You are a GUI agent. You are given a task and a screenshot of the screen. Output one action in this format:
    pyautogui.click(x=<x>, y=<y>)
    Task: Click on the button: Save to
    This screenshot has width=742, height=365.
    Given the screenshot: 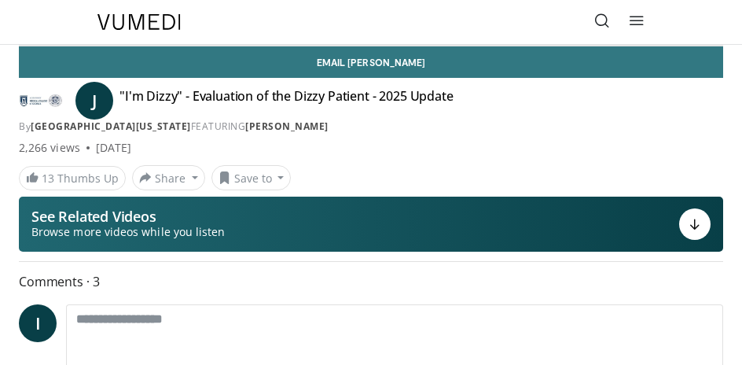 What is the action you would take?
    pyautogui.click(x=251, y=178)
    